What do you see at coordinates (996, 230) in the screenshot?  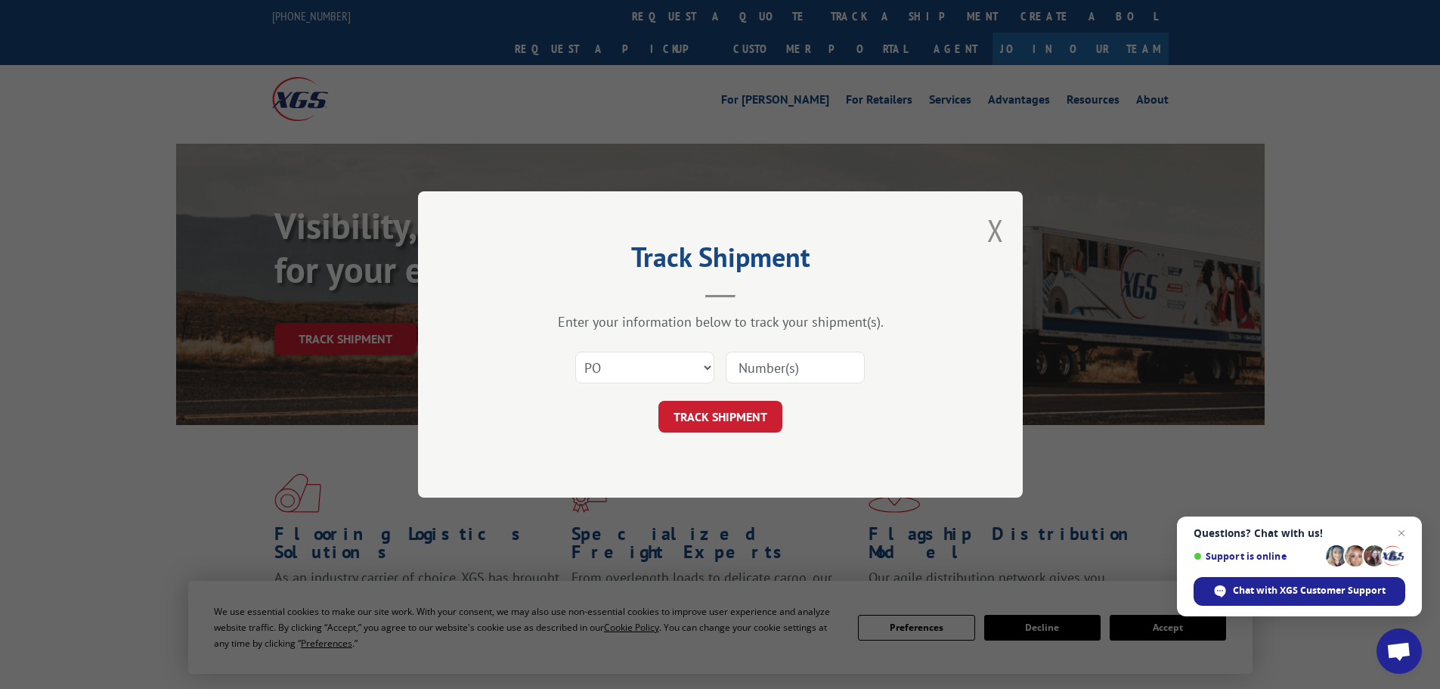 I see `button: Close modal` at bounding box center [996, 230].